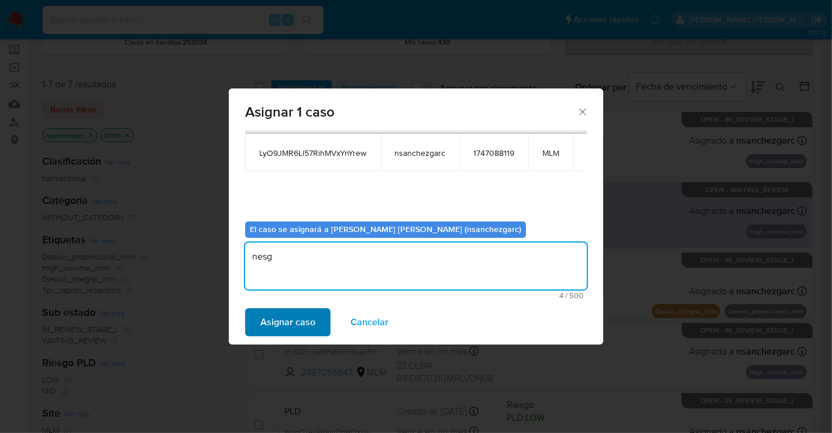 Image resolution: width=832 pixels, height=433 pixels. Describe the element at coordinates (416, 216) in the screenshot. I see `div: assign-modal` at that location.